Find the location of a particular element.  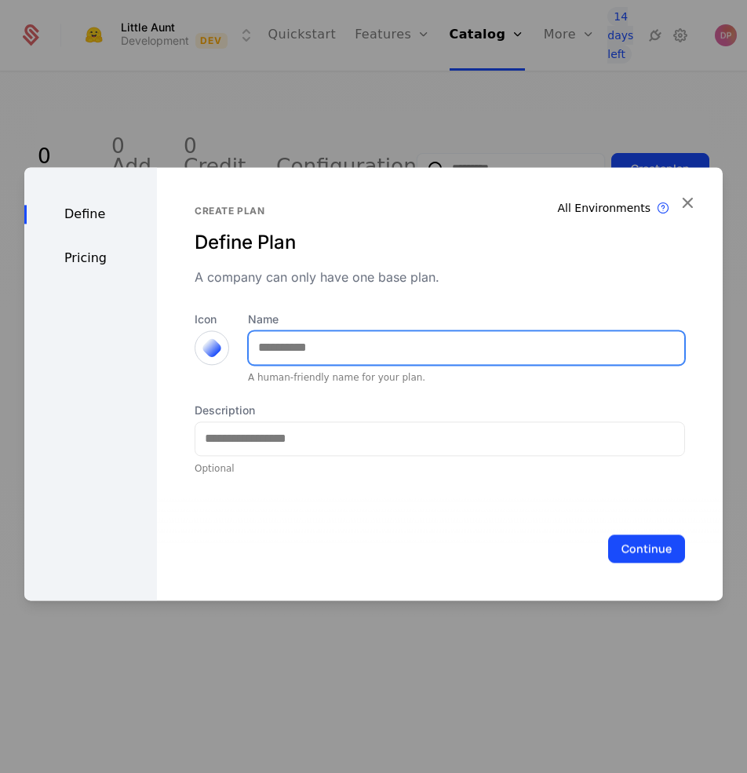

div: All Environments is located at coordinates (604, 208).